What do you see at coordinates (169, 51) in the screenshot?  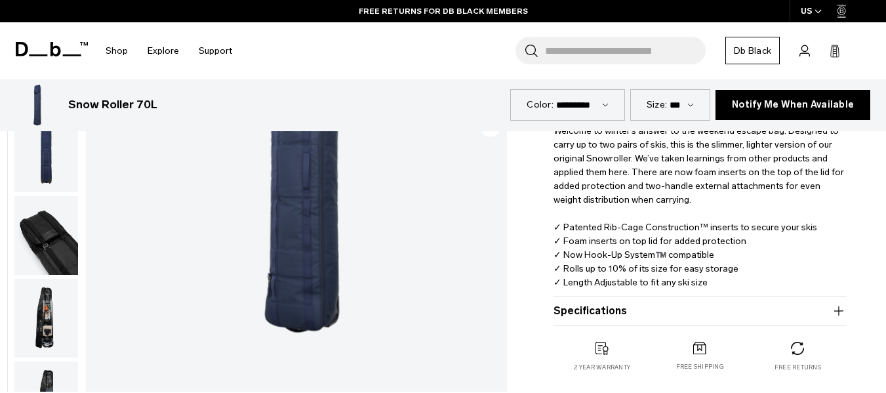 I see `nav: Main Navigation` at bounding box center [169, 51].